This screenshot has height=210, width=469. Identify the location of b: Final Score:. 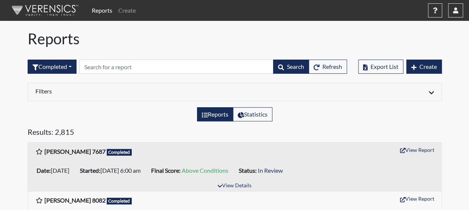
(166, 171).